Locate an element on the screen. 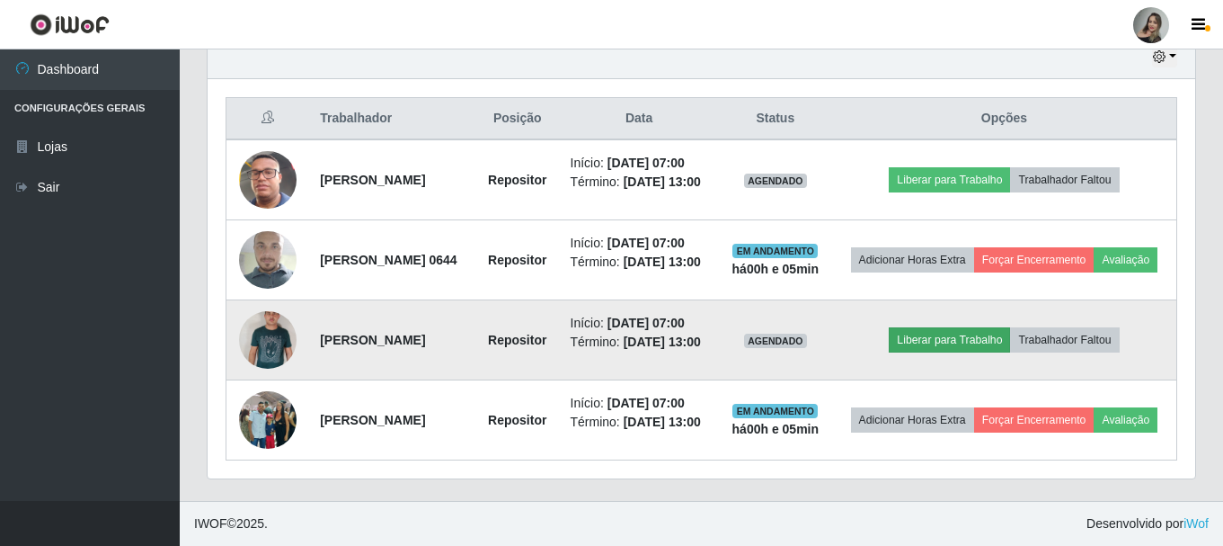  img: 1736432755122.jpeg is located at coordinates (268, 420).